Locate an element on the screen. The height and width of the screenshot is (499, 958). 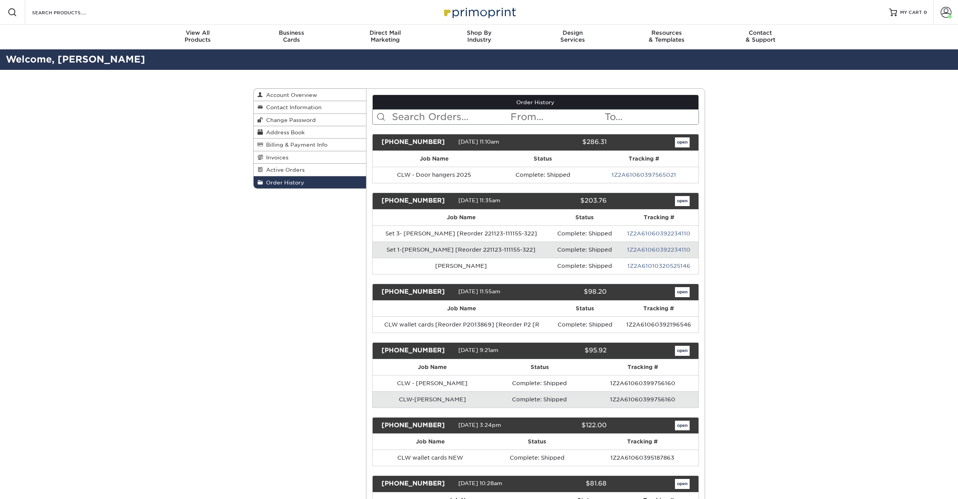
span: MY CART is located at coordinates (911, 12).